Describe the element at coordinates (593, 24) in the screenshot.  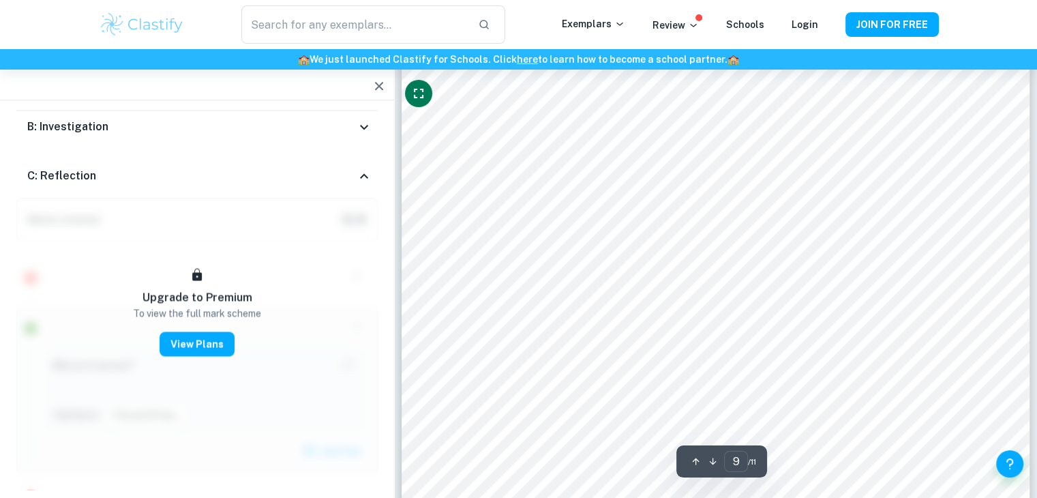
I see `p: Exemplars` at that location.